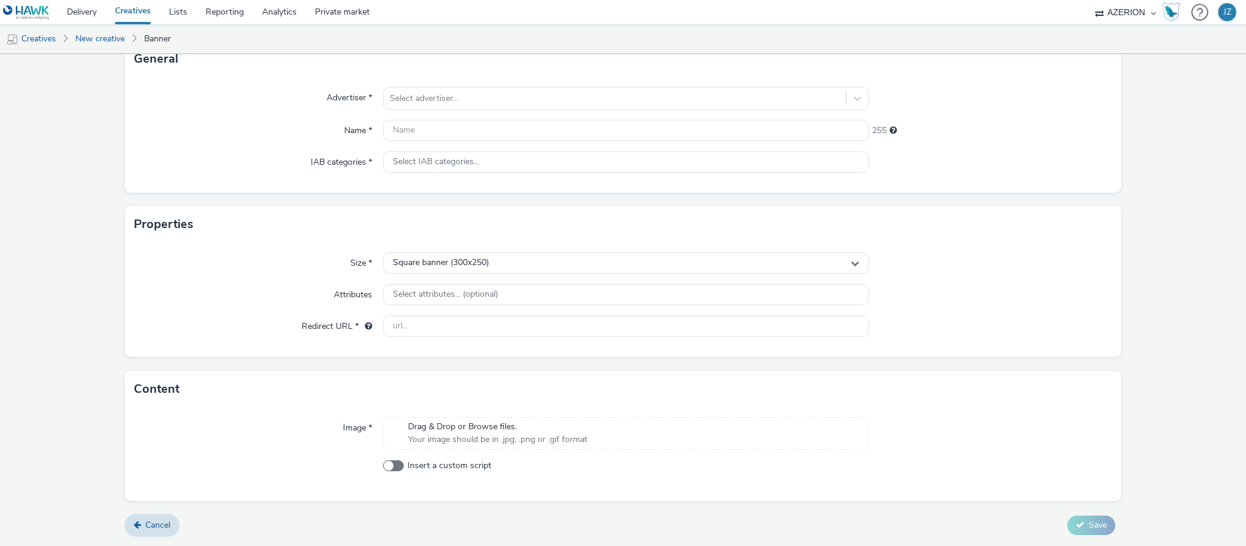 Image resolution: width=1246 pixels, height=546 pixels. Describe the element at coordinates (436, 162) in the screenshot. I see `span: Select IAB categories...` at that location.